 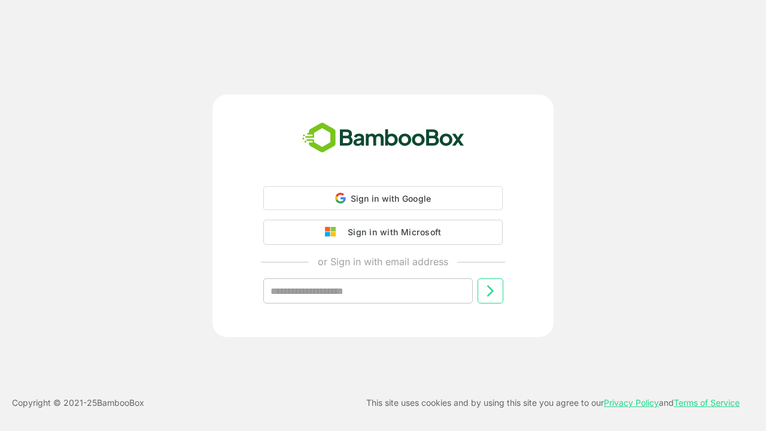 What do you see at coordinates (553, 403) in the screenshot?
I see `p: This site uses cookies and by using this site you agree to our and` at bounding box center [553, 403].